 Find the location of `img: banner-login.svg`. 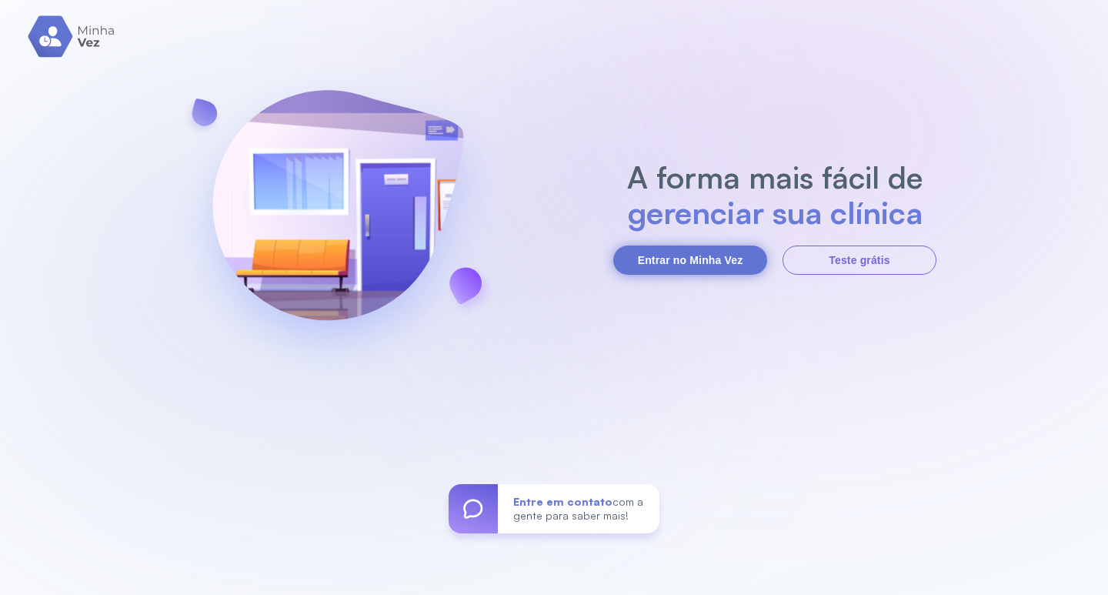

img: banner-login.svg is located at coordinates (338, 216).